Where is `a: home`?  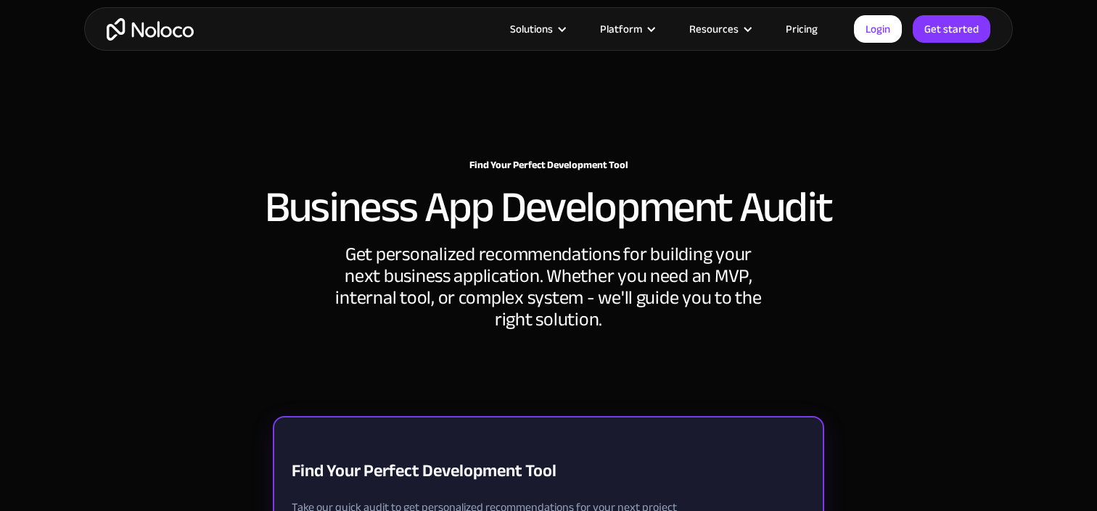 a: home is located at coordinates (150, 29).